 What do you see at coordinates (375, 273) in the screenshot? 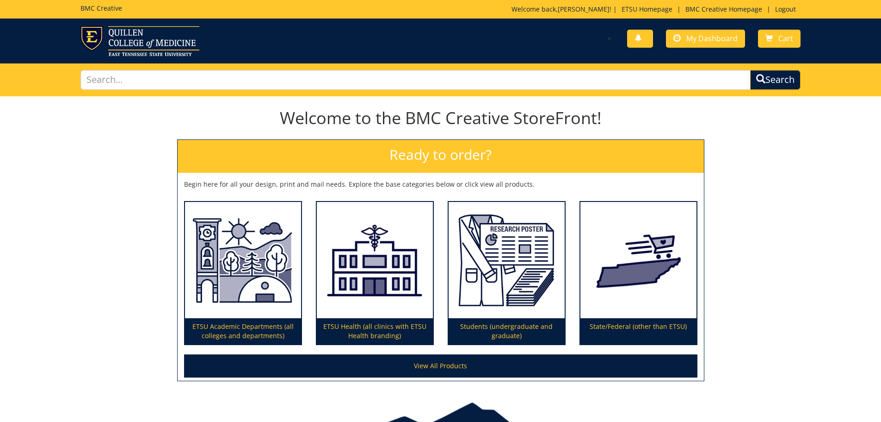
I see `a: ETSU Health (all clinics with ETSU Health branding)` at bounding box center [375, 273].